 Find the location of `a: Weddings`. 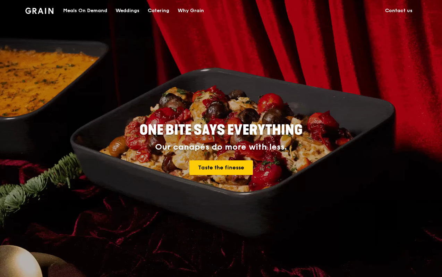

a: Weddings is located at coordinates (127, 11).